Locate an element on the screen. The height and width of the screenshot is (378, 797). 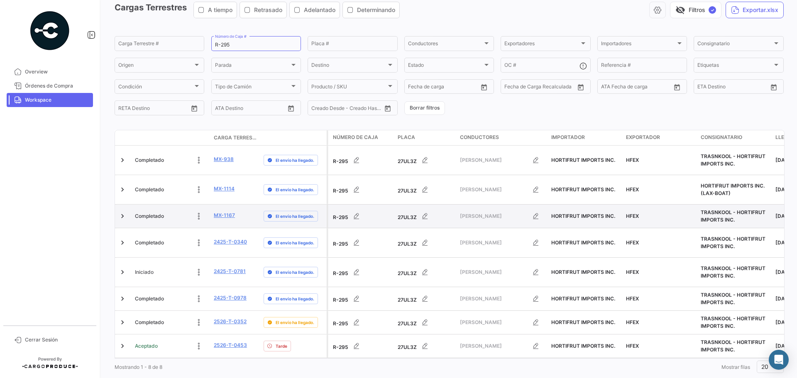
span: Tarde is located at coordinates (281, 346).